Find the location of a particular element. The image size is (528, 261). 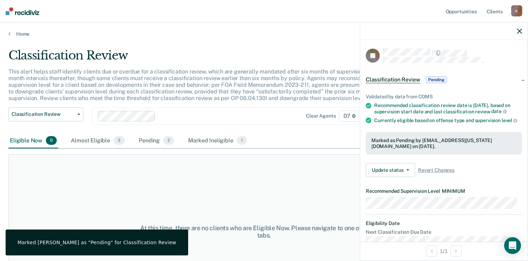

div: 1 / 1 is located at coordinates (444, 251).